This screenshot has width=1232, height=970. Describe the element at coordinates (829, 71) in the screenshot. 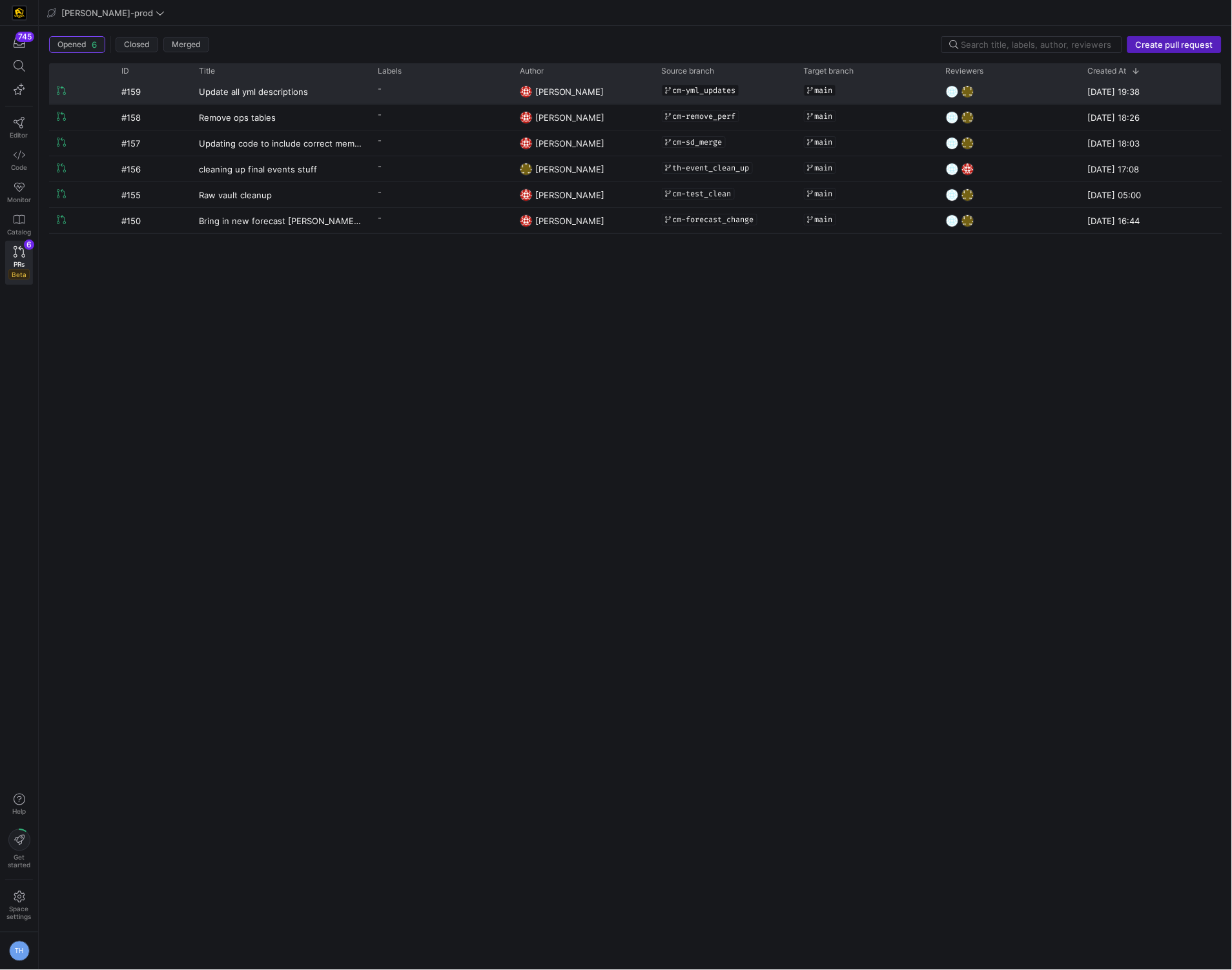

I see `span: Target branch` at that location.